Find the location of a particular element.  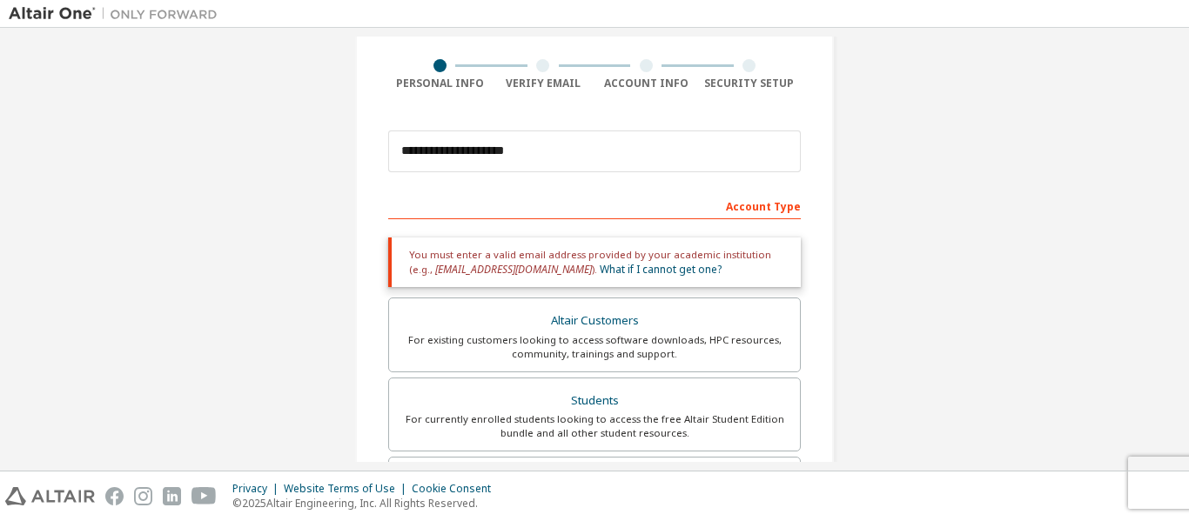

div: Personal Info is located at coordinates (440, 84).